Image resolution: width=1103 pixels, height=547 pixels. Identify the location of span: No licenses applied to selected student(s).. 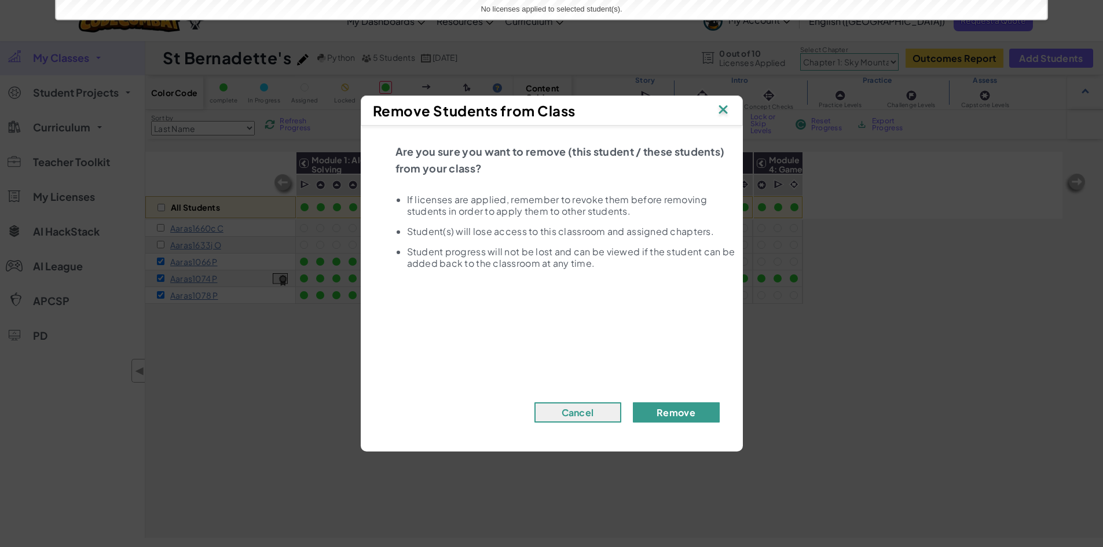
(551, 9).